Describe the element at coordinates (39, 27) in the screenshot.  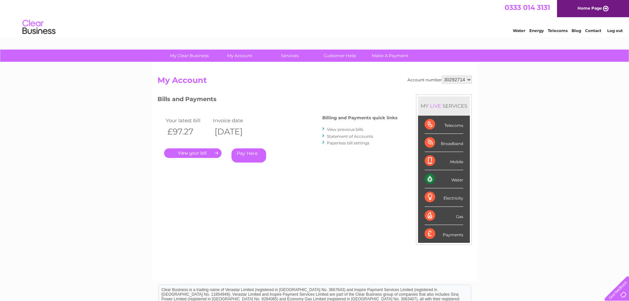
I see `img: logo.png` at that location.